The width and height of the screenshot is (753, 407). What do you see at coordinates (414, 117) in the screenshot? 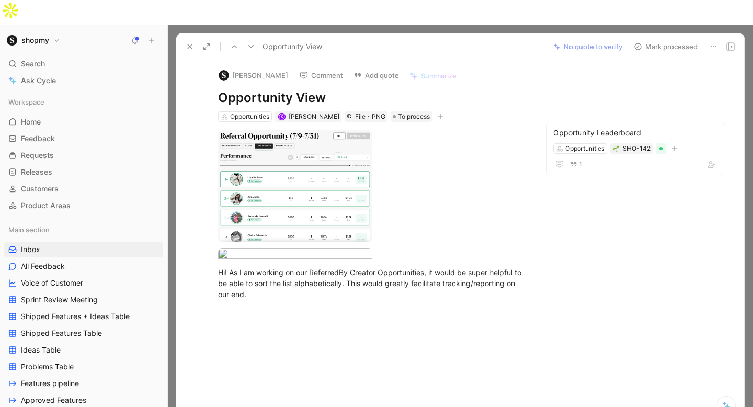
I see `span: To process` at bounding box center [414, 117].